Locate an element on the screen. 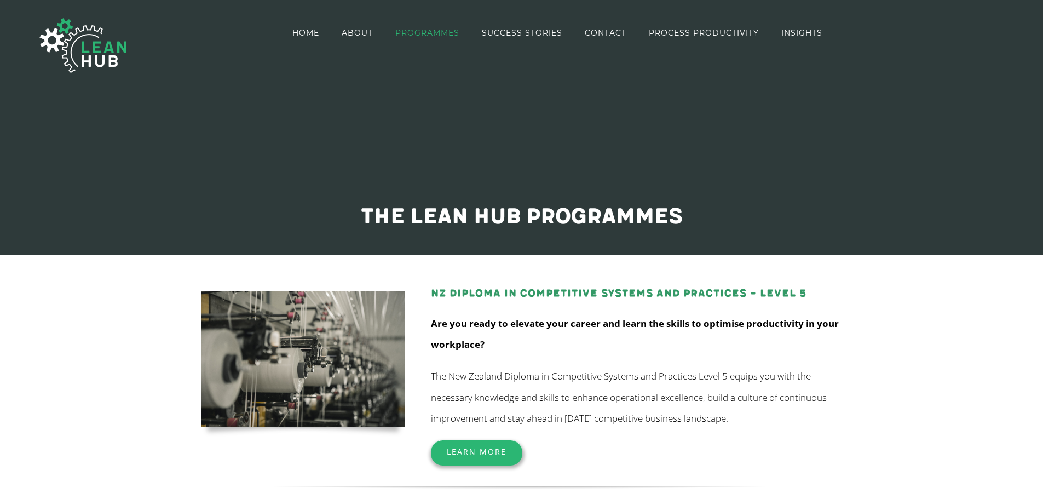 This screenshot has width=1043, height=499. a: PROGRAMMES is located at coordinates (427, 32).